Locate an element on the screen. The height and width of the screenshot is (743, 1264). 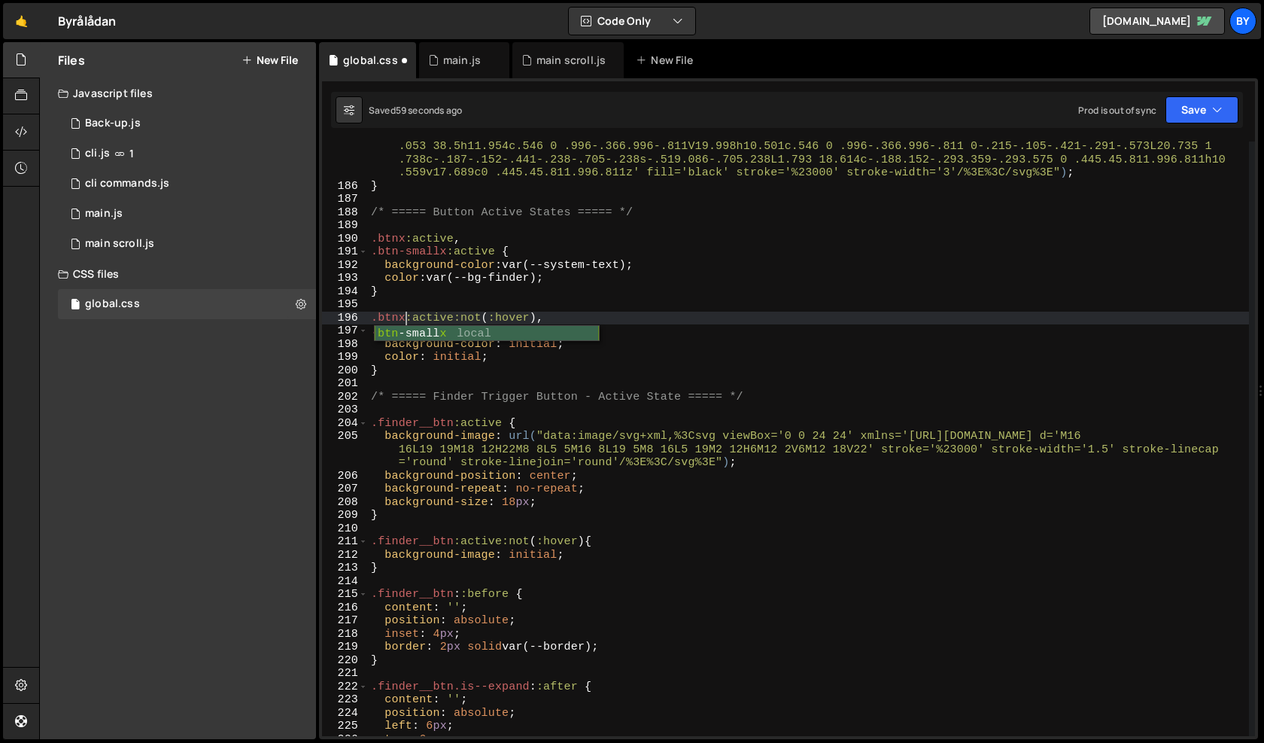
div: cli.js is located at coordinates (97, 154).